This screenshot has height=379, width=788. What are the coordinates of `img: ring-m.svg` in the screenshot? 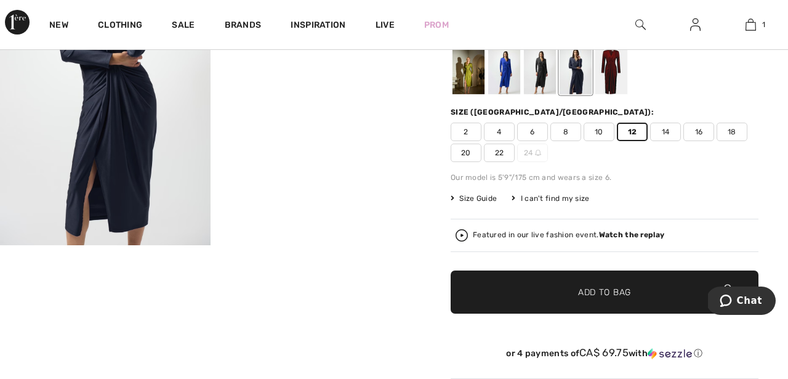 It's located at (538, 153).